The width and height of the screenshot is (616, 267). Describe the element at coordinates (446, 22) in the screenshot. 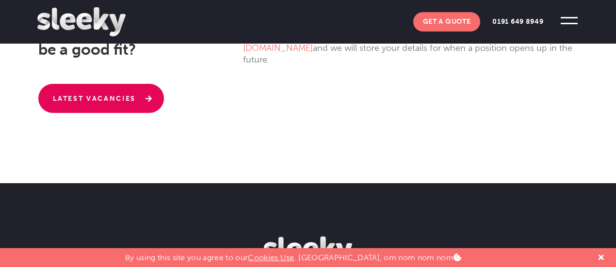

I see `a: Get A Quote` at that location.